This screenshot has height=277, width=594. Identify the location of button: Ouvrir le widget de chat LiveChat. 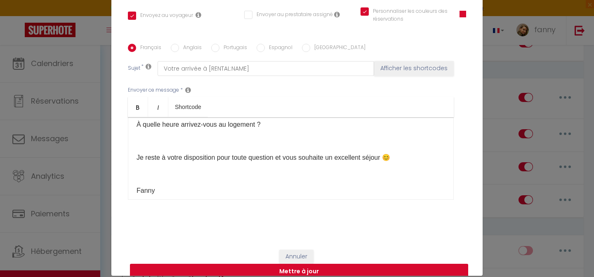
(19, 16).